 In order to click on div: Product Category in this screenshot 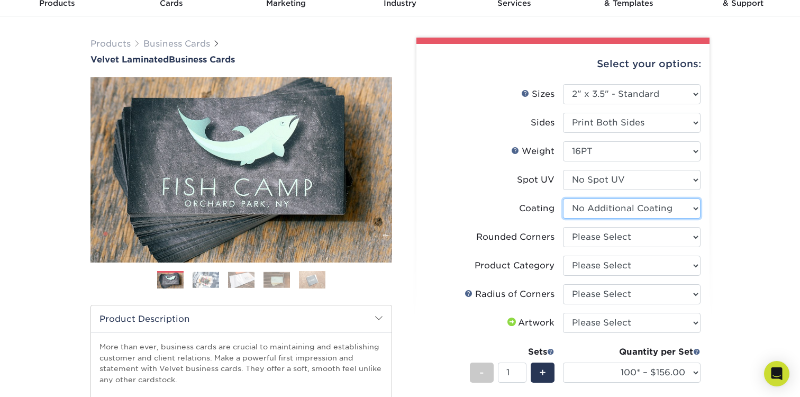, I will do `click(514, 266)`.